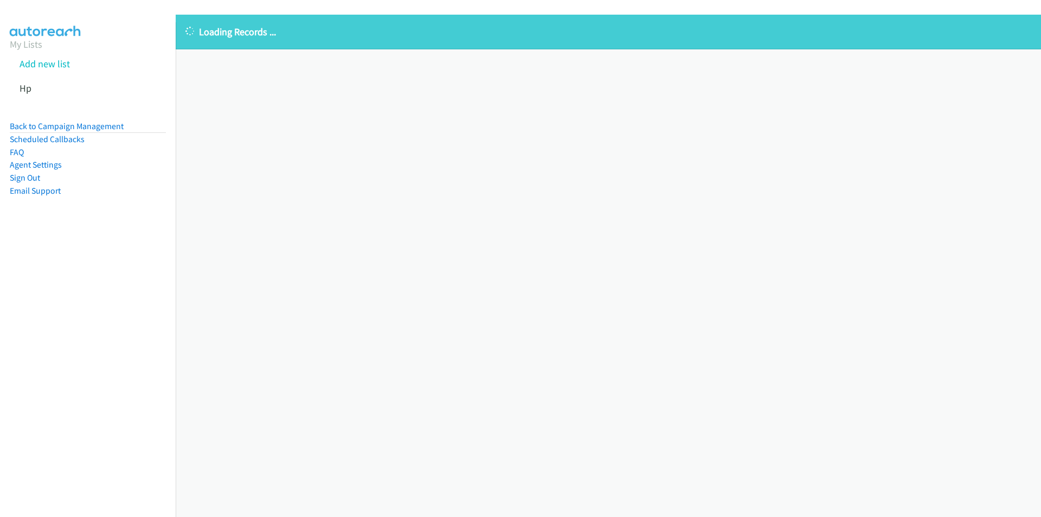 The width and height of the screenshot is (1041, 517). I want to click on a: Email Support, so click(35, 190).